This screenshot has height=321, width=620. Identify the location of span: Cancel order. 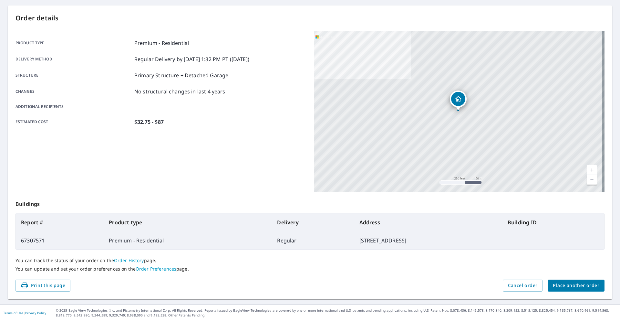
(523, 285).